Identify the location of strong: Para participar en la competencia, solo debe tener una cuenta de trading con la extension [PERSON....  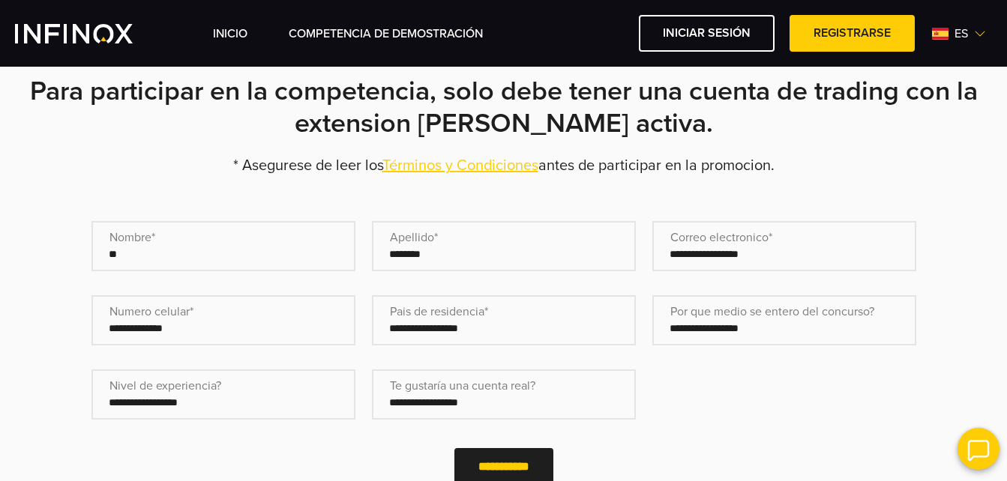
(504, 107).